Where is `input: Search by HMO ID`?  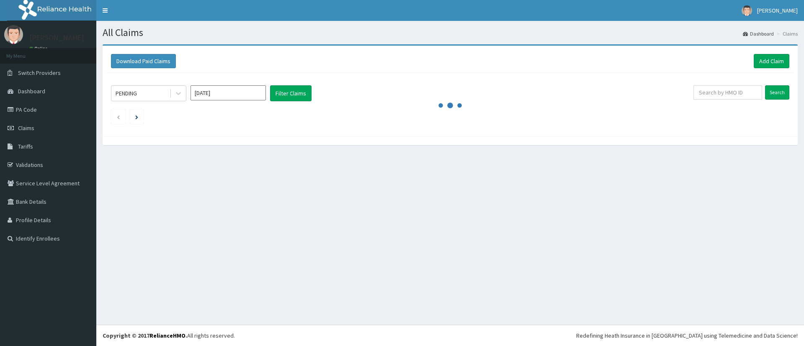 input: Search by HMO ID is located at coordinates (728, 93).